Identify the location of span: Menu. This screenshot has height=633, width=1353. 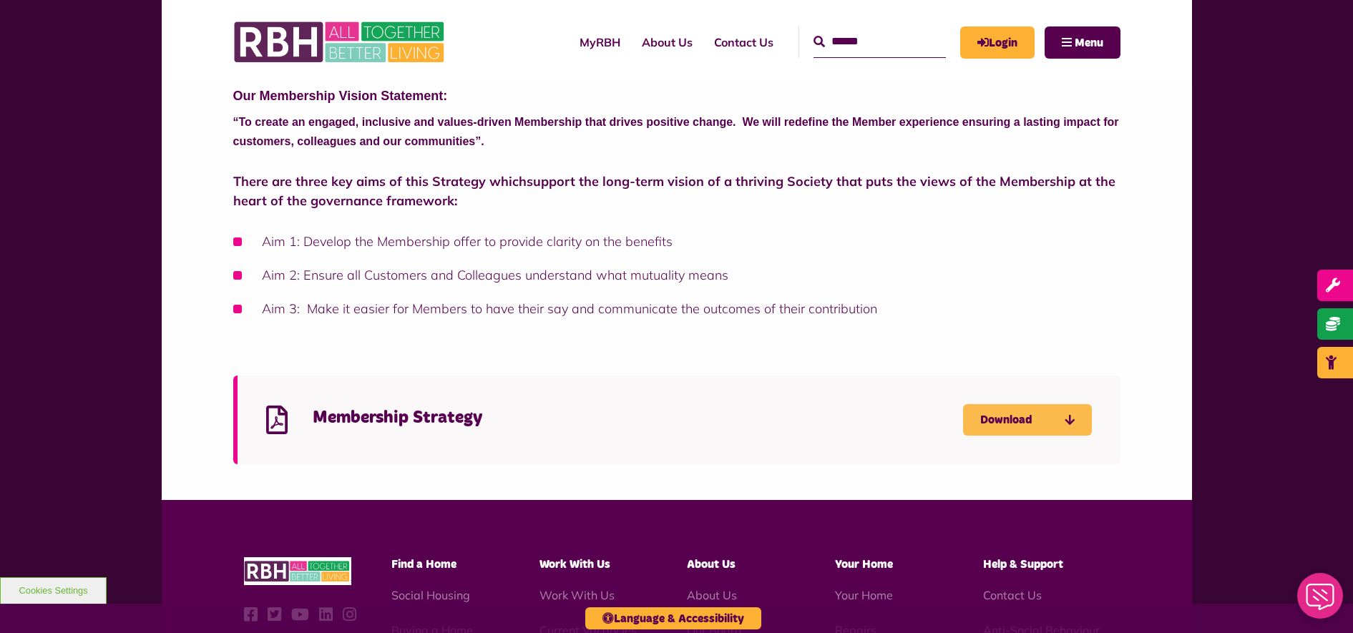
(1089, 43).